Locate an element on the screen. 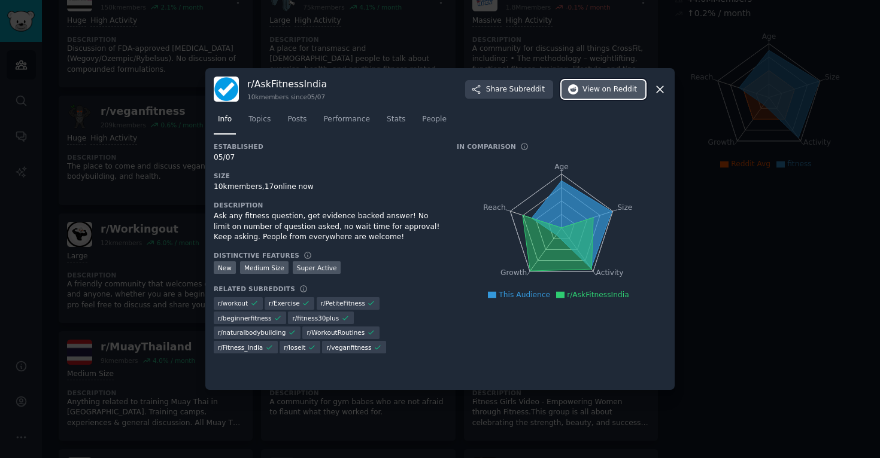 The height and width of the screenshot is (458, 880). h3: Related Subreddits is located at coordinates (254, 289).